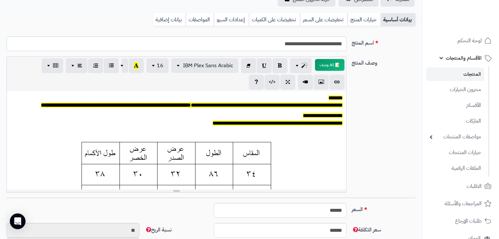 The height and width of the screenshot is (239, 499). Describe the element at coordinates (367, 230) in the screenshot. I see `span: سعر التكلفة` at that location.